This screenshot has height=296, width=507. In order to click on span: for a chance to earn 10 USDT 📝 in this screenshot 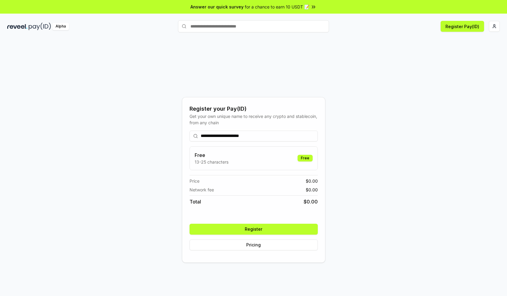, I will do `click(277, 7)`.